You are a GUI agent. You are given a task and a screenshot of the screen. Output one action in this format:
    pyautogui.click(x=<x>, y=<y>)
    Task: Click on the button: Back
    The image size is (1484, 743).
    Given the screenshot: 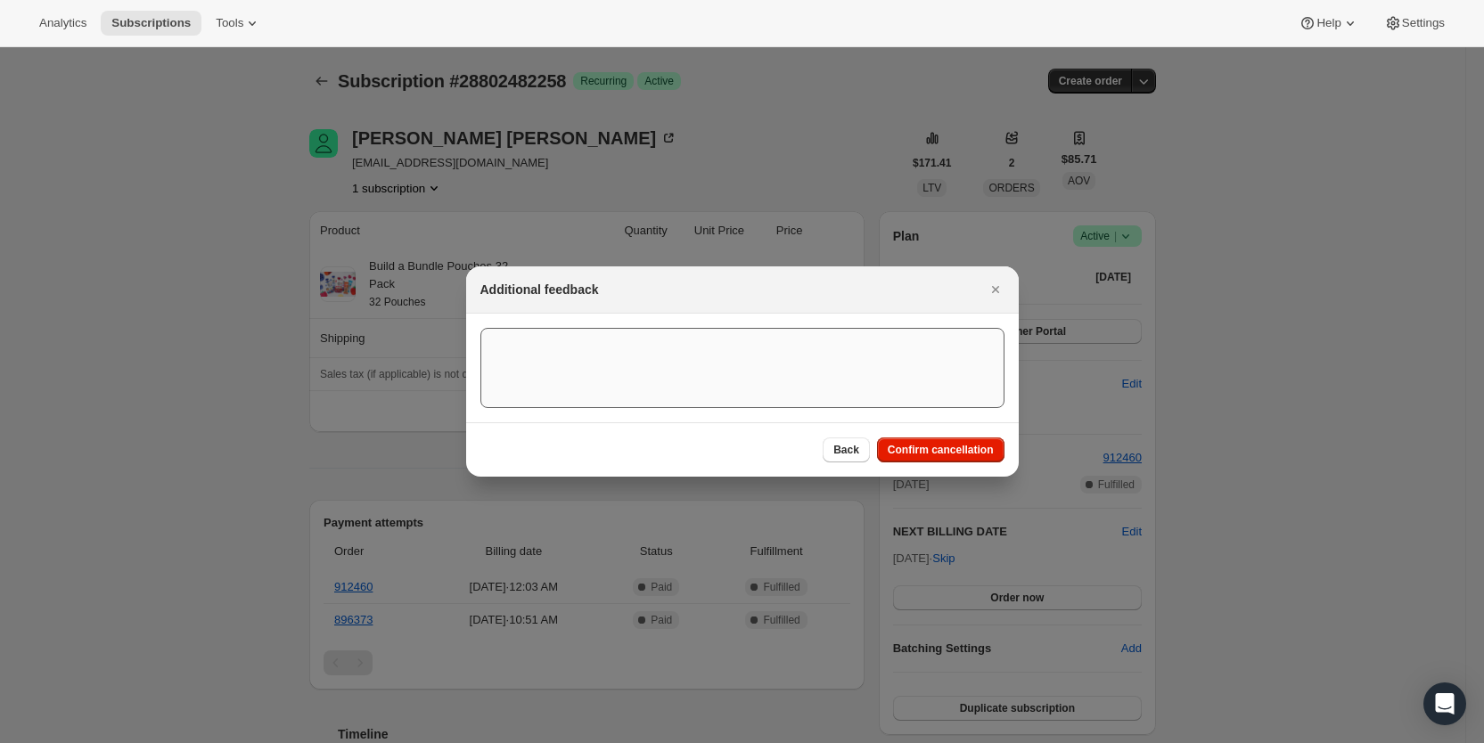 What is the action you would take?
    pyautogui.click(x=846, y=450)
    